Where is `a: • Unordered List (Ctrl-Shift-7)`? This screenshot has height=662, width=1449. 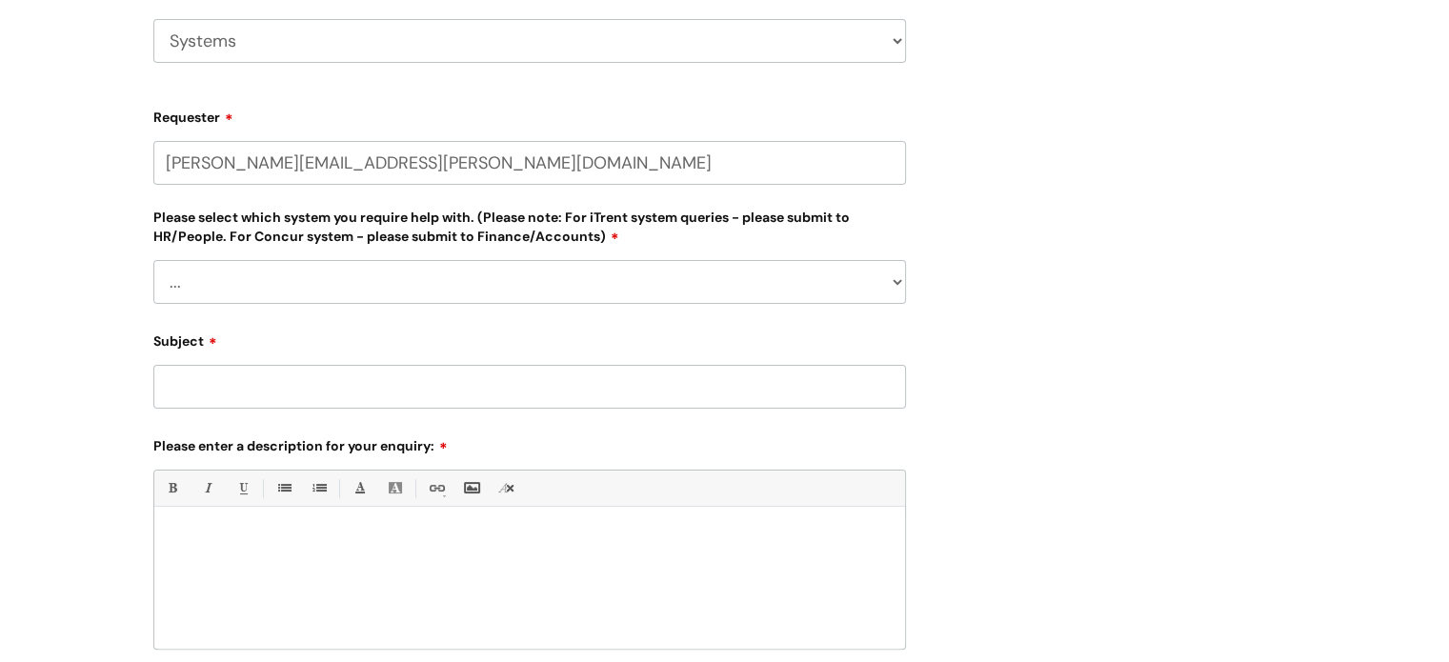
a: • Unordered List (Ctrl-Shift-7) is located at coordinates (283, 488).